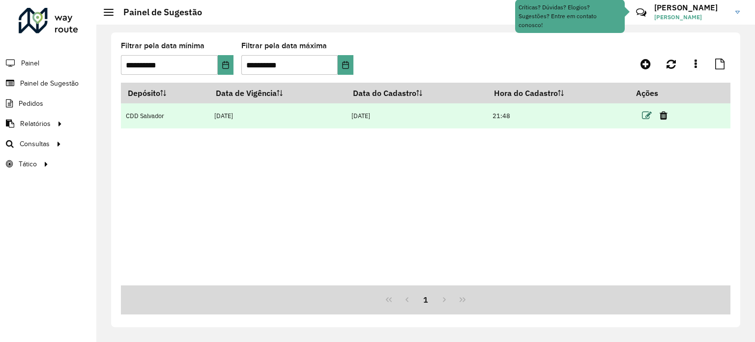  What do you see at coordinates (664, 115) in the screenshot?
I see `a: Excluir` at bounding box center [664, 115].